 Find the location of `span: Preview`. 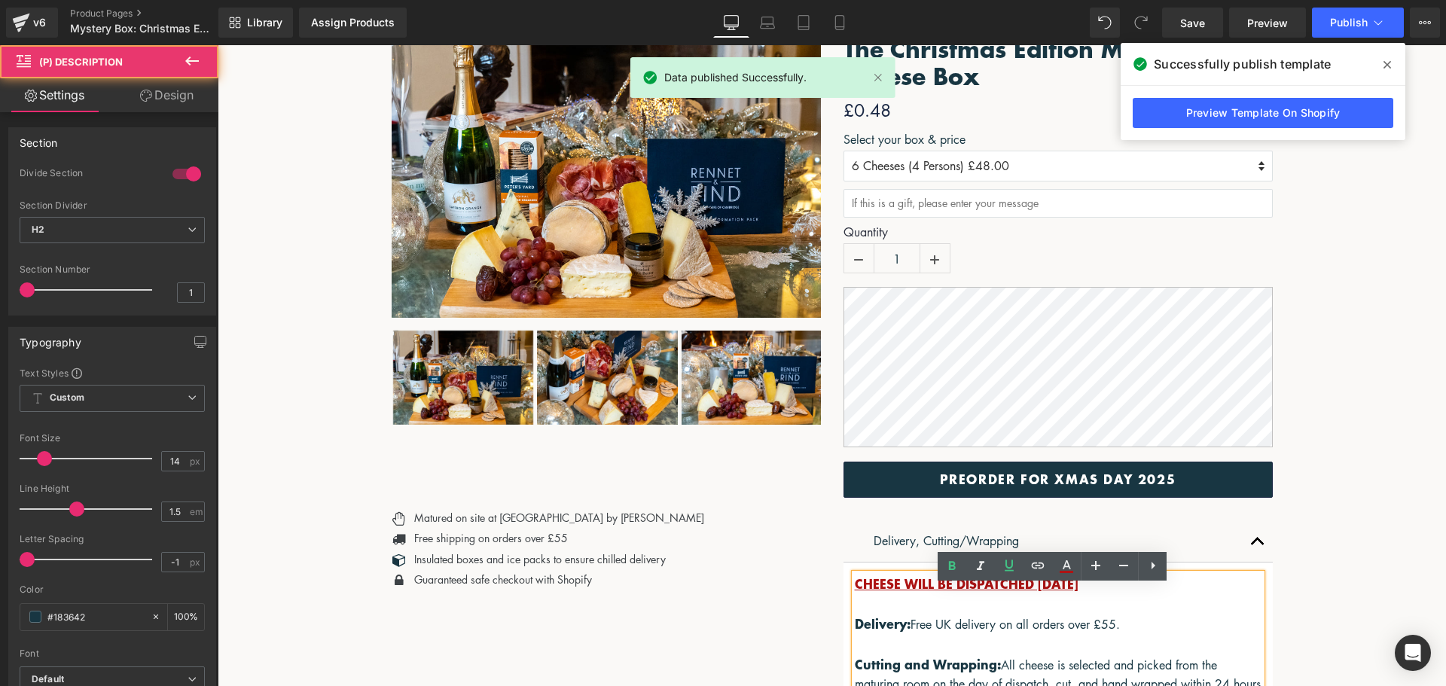

span: Preview is located at coordinates (1268, 23).